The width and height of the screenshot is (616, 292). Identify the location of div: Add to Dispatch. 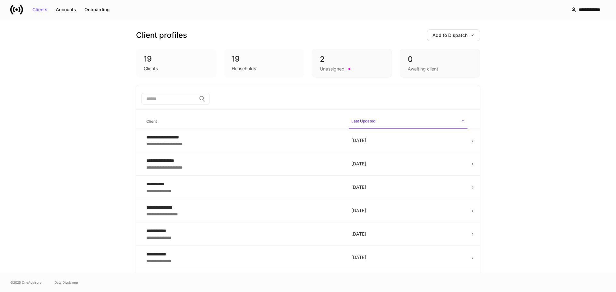
(453, 35).